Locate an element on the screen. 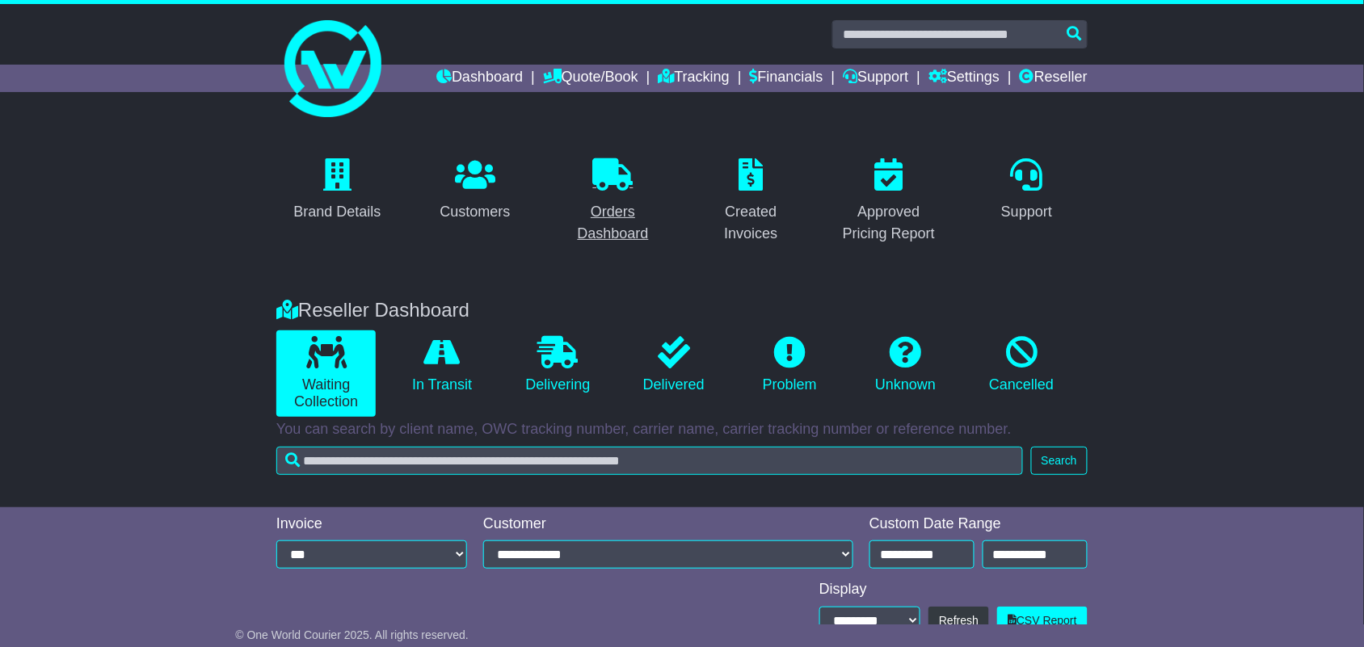 This screenshot has height=647, width=1364. a: Reseller is located at coordinates (1054, 78).